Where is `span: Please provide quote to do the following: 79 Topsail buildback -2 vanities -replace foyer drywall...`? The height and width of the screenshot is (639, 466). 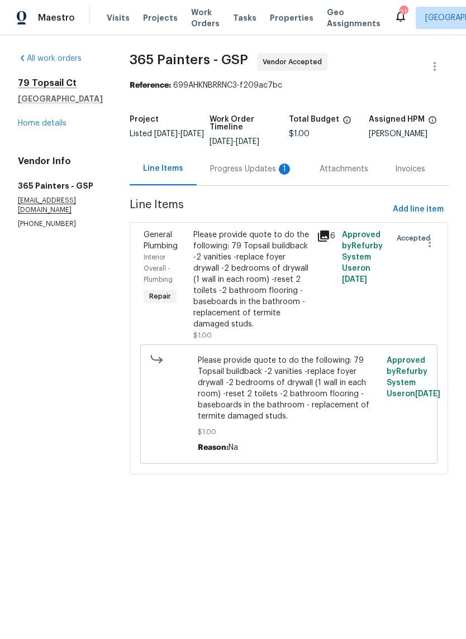
span: Please provide quote to do the following: 79 Topsail buildback -2 vanities -replace foyer drywall... is located at coordinates (288, 389).